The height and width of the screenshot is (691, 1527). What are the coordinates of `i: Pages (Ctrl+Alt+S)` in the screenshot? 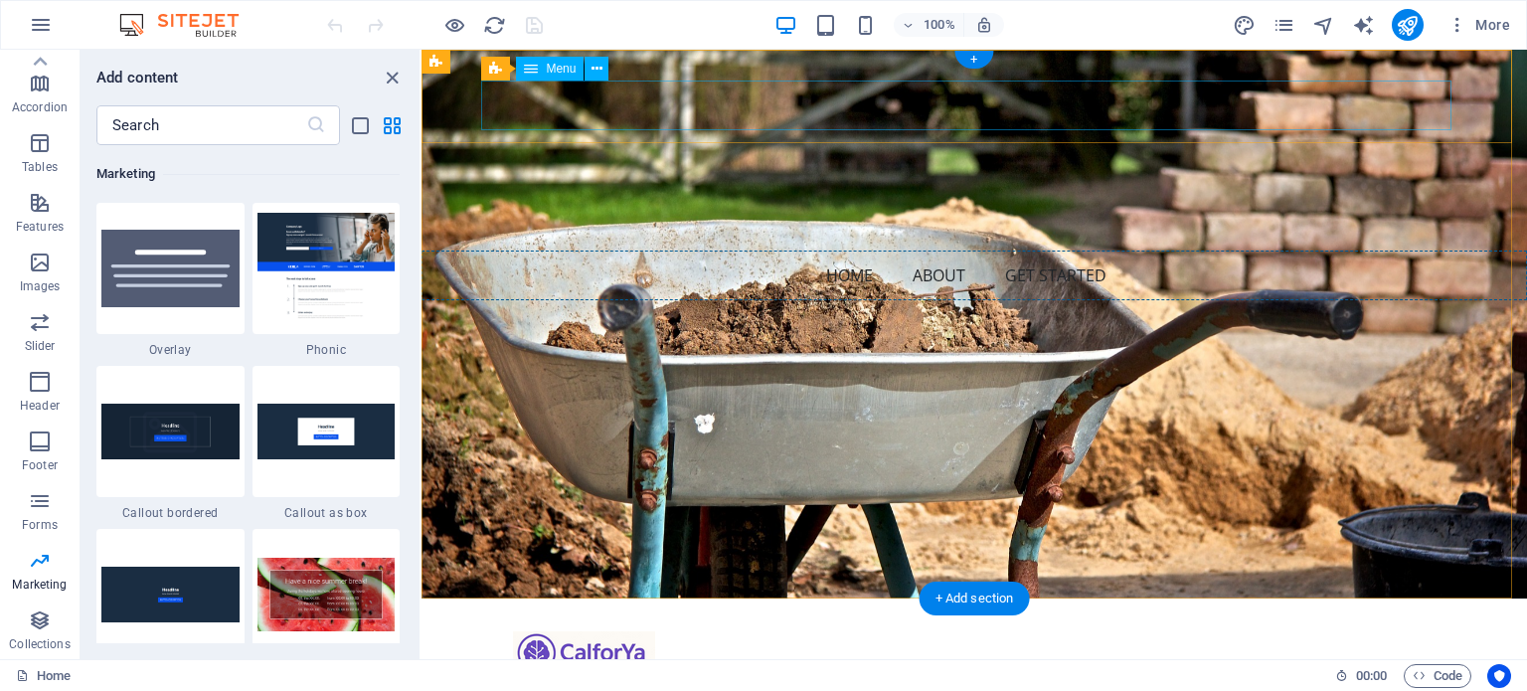 It's located at (1284, 25).